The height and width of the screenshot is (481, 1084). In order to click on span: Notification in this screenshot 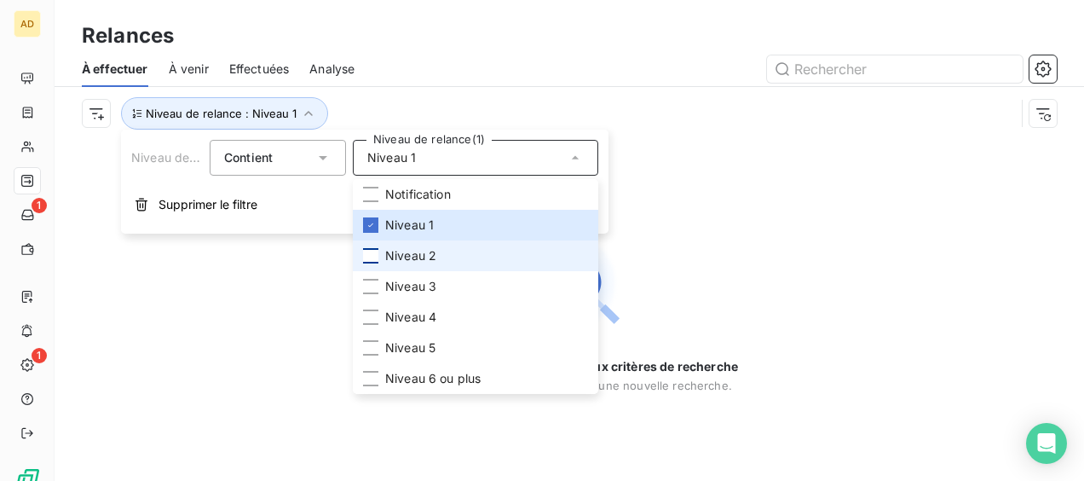, I will do `click(418, 194)`.